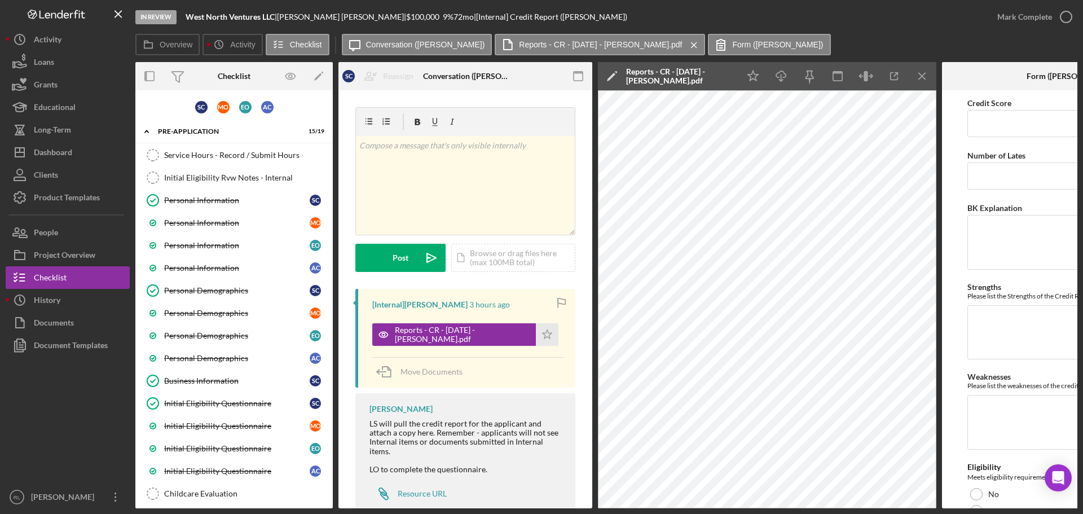 This screenshot has height=514, width=1083. I want to click on a: Initial Eligibility Rvw Notes - Internal, so click(234, 178).